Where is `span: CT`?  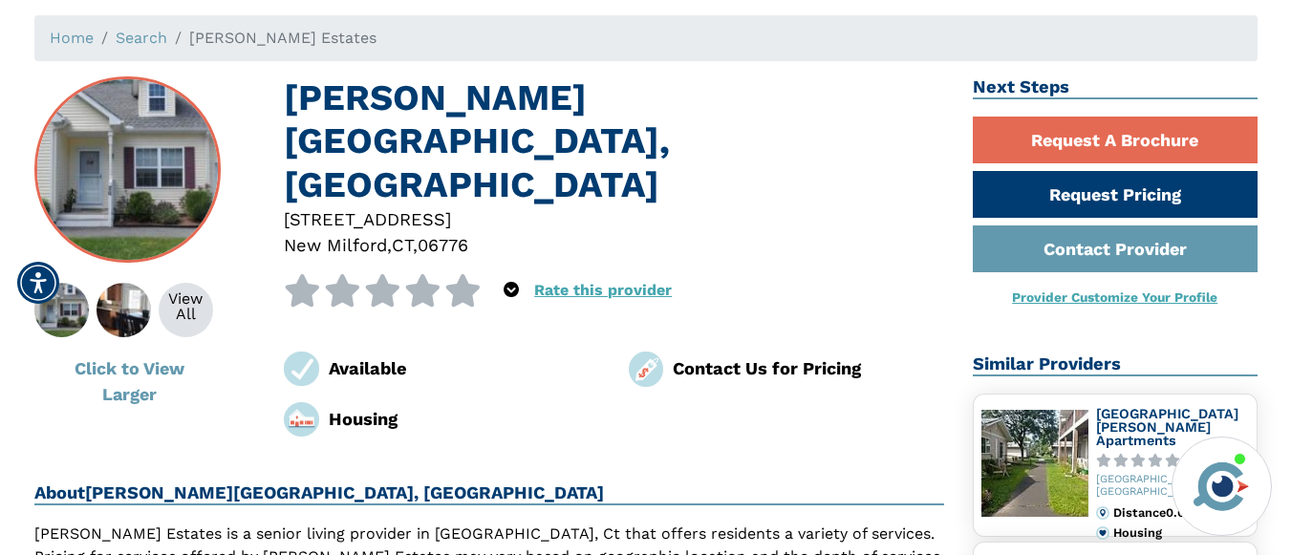
span: CT is located at coordinates (402, 245).